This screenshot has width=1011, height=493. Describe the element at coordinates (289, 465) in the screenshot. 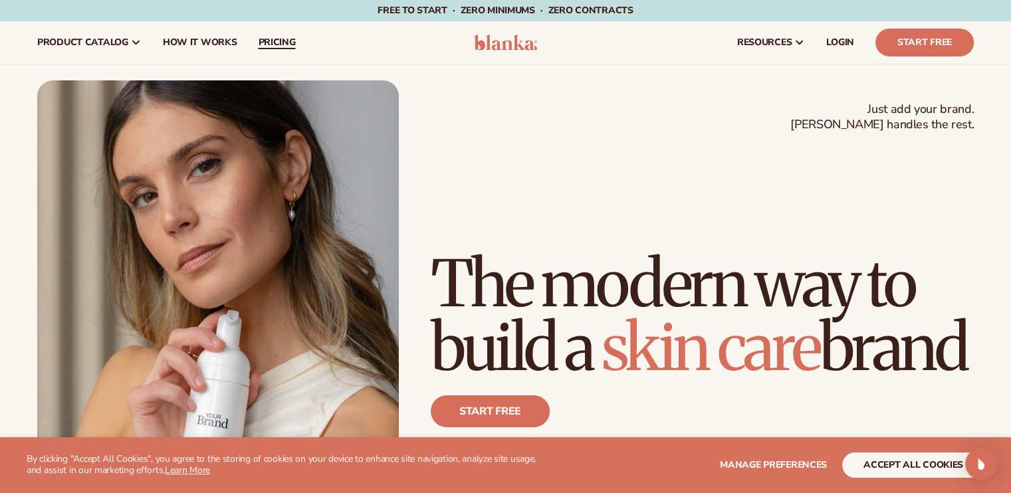

I see `p: By clicking "Accept All Cookies", you agree to the storing of cookies on your device to enhance s...` at that location.